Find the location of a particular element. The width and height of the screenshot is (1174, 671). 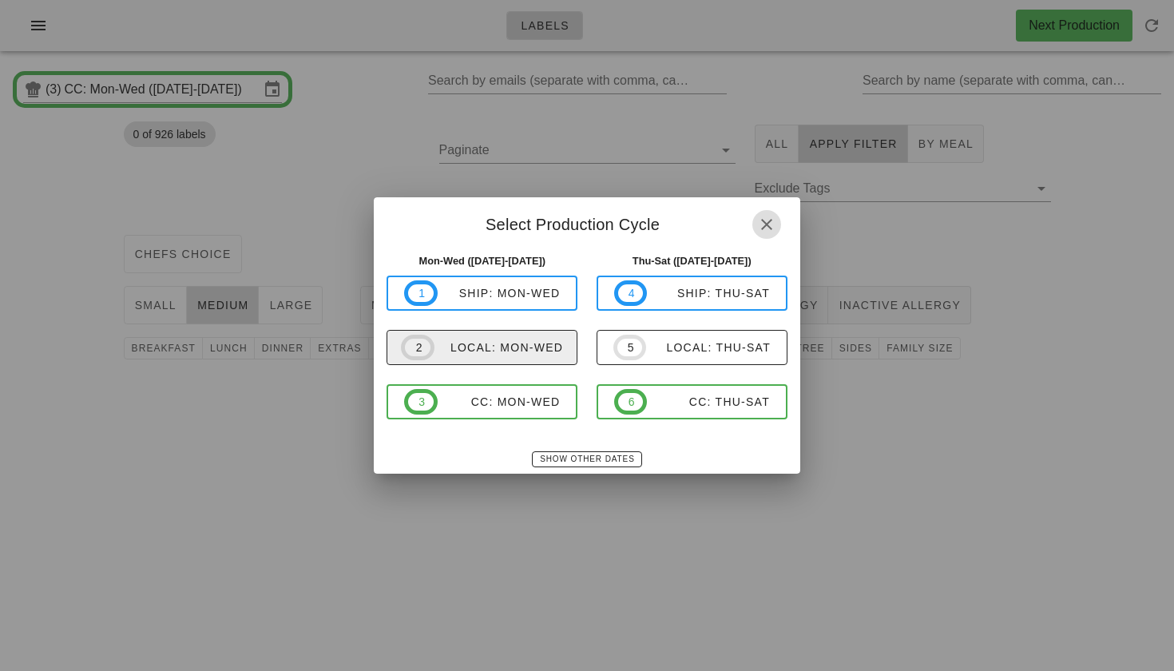

button: 3CC: Mon-Wed is located at coordinates (482, 402).